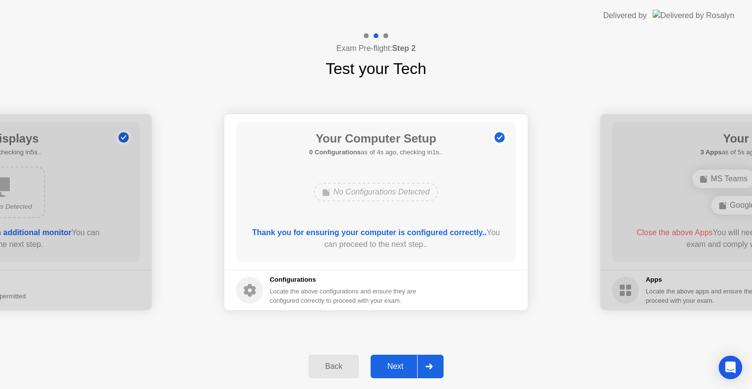 The height and width of the screenshot is (389, 752). Describe the element at coordinates (395, 366) in the screenshot. I see `div: Next` at that location.